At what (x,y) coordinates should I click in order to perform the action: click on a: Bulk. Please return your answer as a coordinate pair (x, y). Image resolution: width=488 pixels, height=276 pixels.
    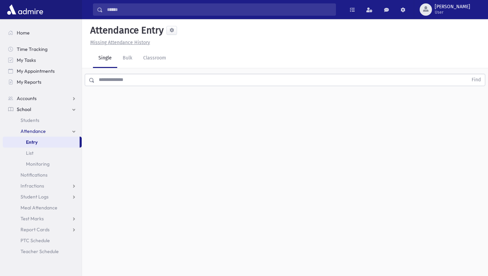
    Looking at the image, I should click on (128, 58).